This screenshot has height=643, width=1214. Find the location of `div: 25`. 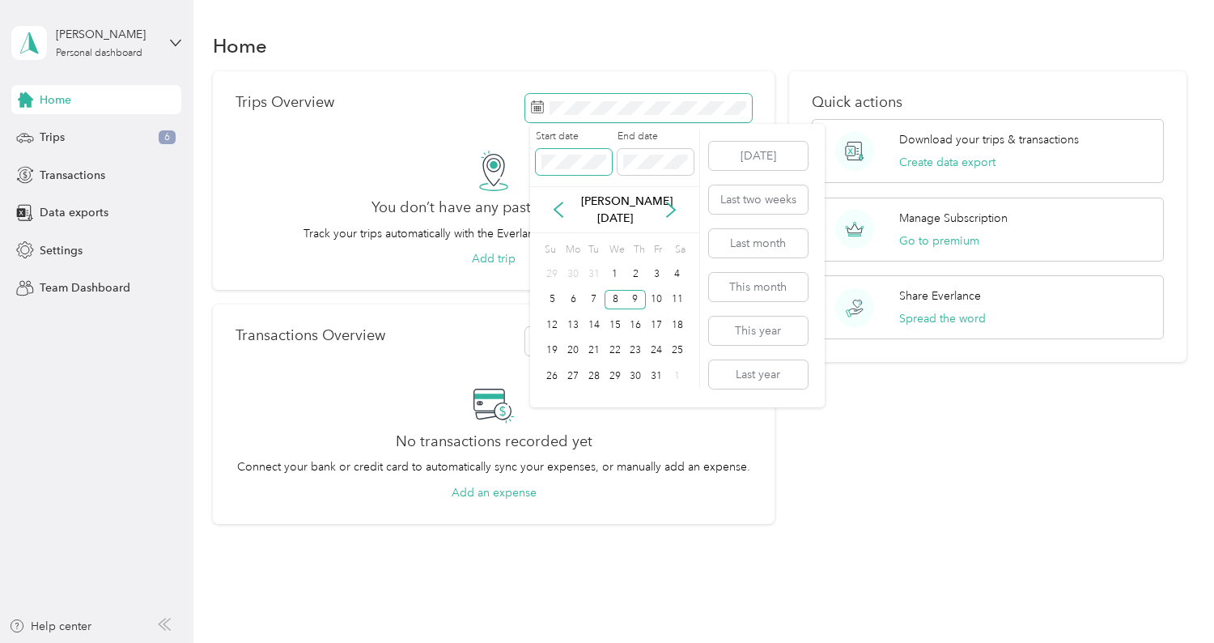

div: 25 is located at coordinates (678, 350).